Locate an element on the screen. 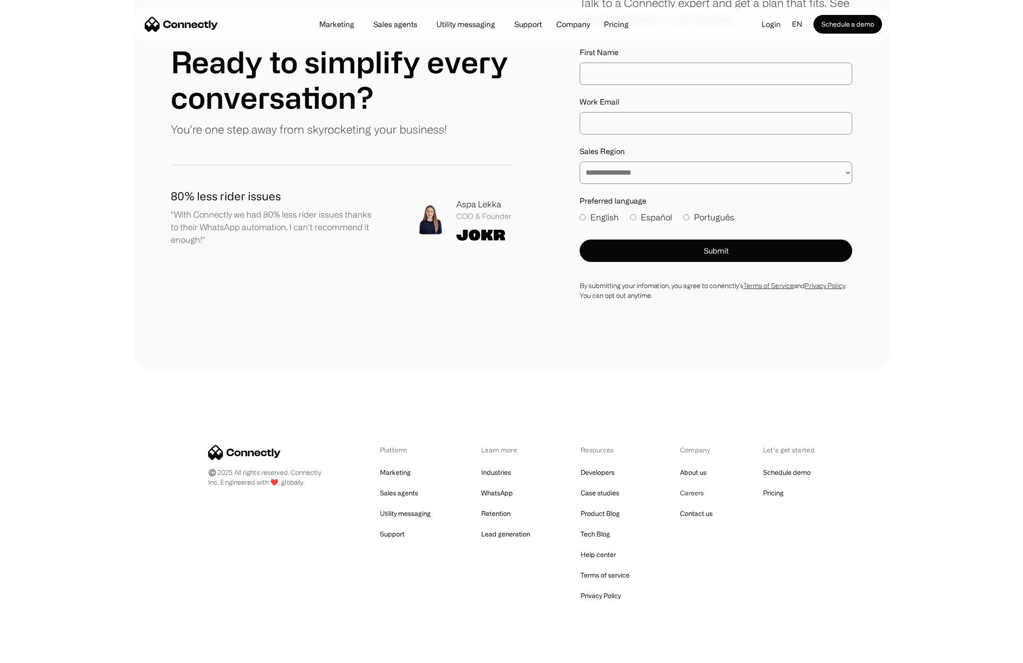  button: Submit is located at coordinates (716, 251).